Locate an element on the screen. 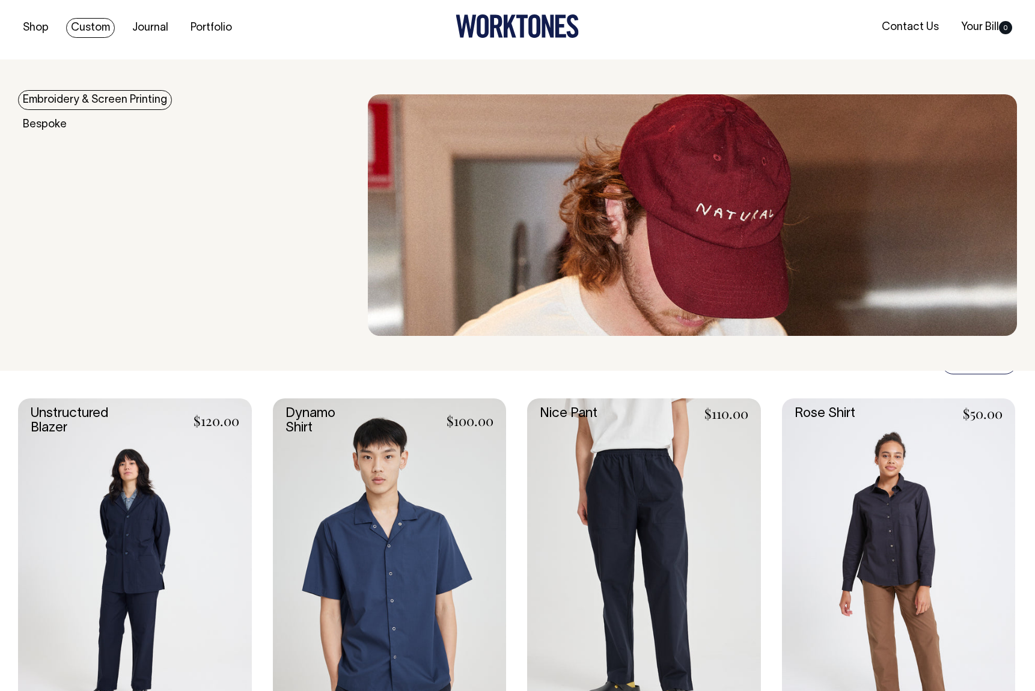 The image size is (1035, 691). img: embroidery & Screen Printing is located at coordinates (693, 215).